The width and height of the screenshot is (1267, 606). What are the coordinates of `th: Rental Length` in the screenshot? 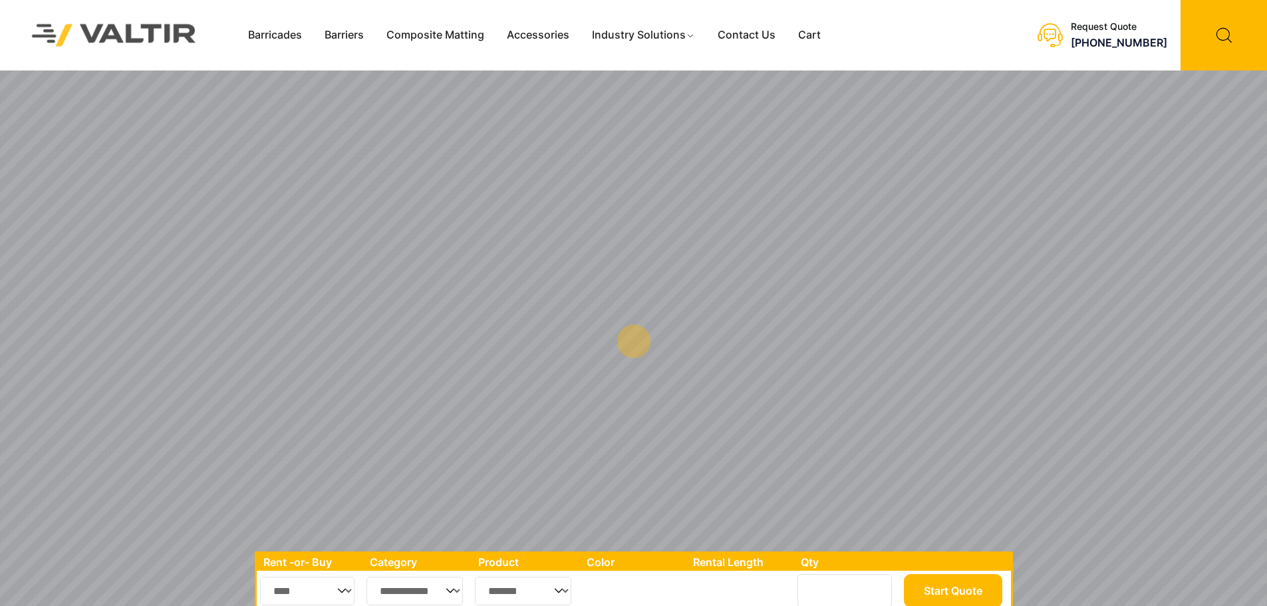 It's located at (740, 562).